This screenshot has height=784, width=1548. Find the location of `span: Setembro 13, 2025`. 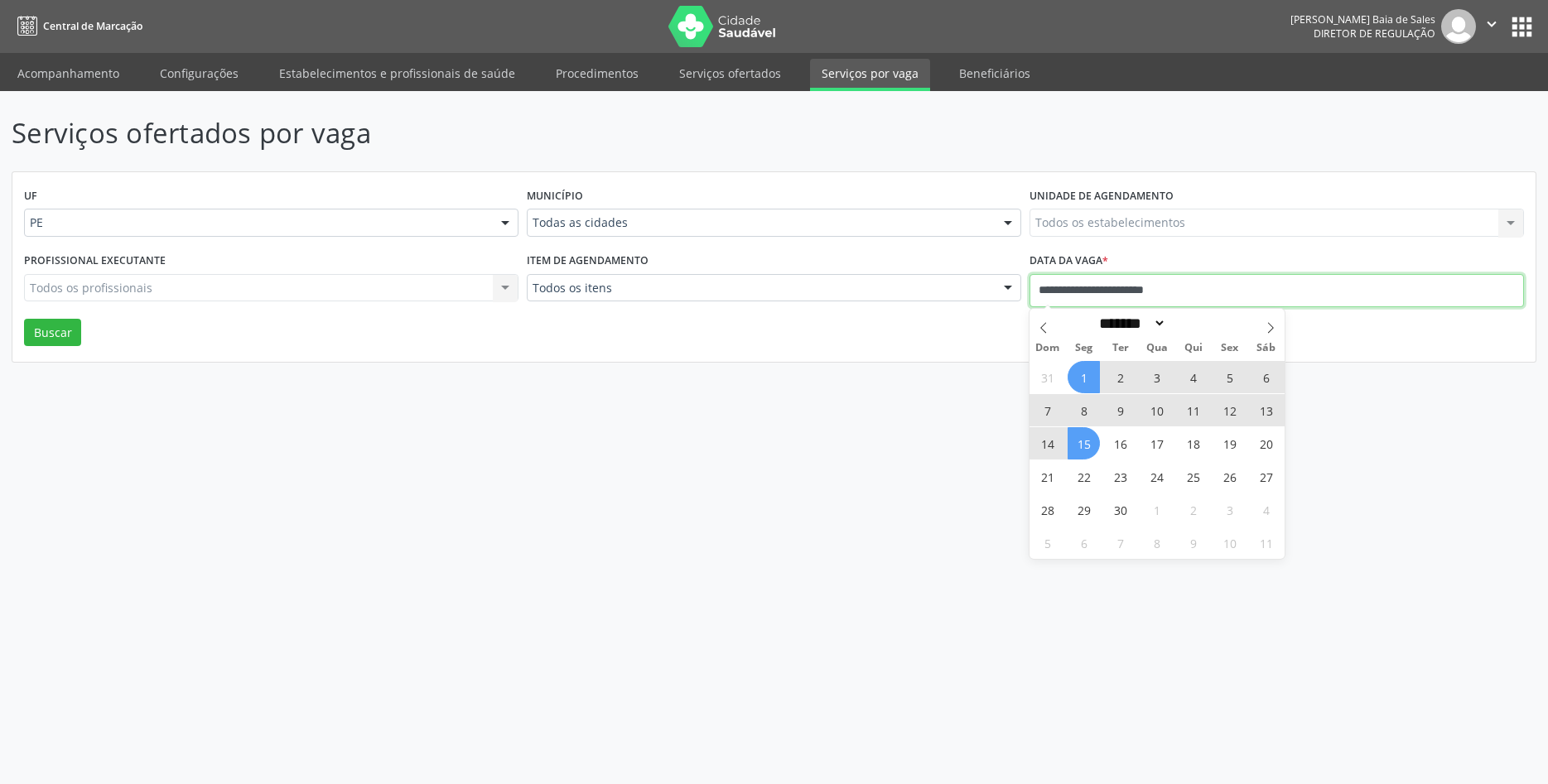

span: Setembro 13, 2025 is located at coordinates (1266, 409).